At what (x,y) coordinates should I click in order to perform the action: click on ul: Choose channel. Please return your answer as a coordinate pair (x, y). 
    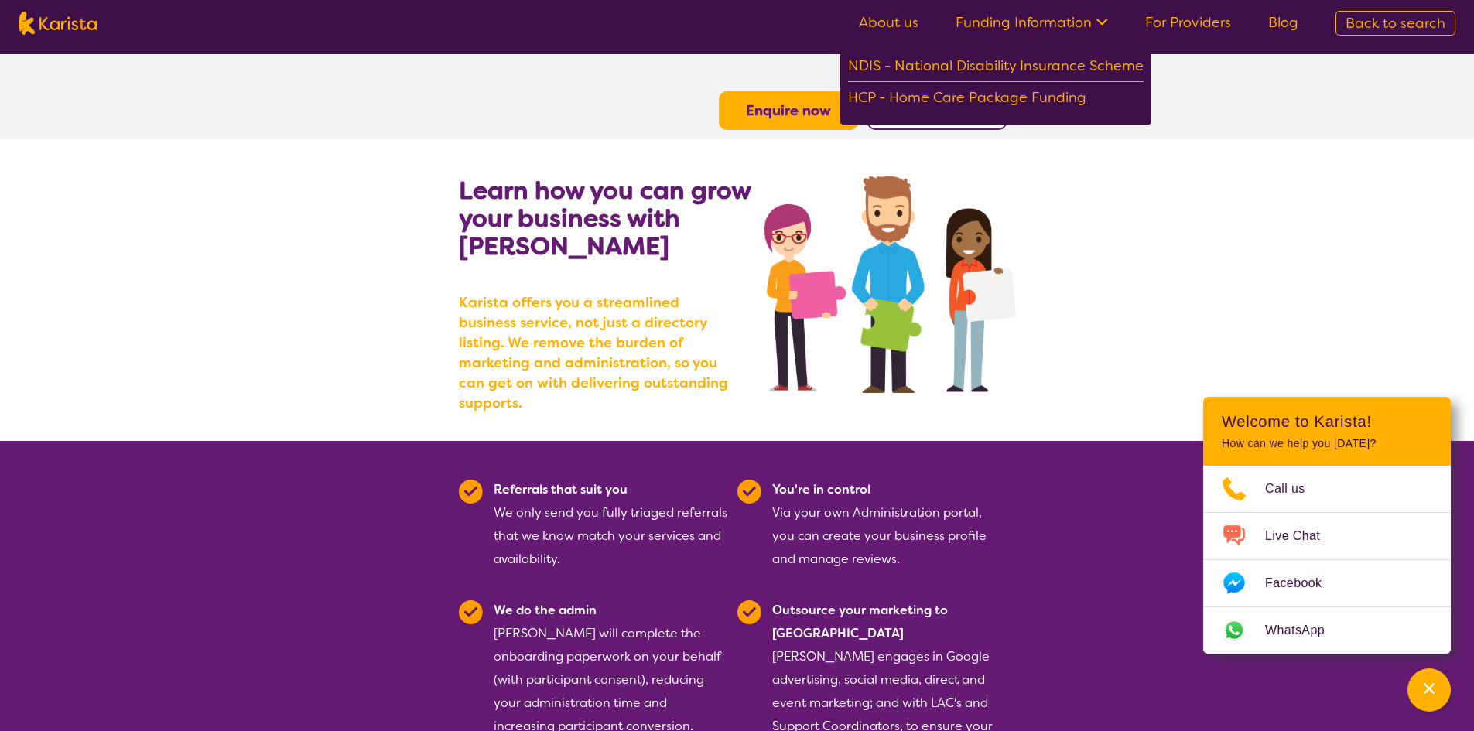
    Looking at the image, I should click on (1327, 560).